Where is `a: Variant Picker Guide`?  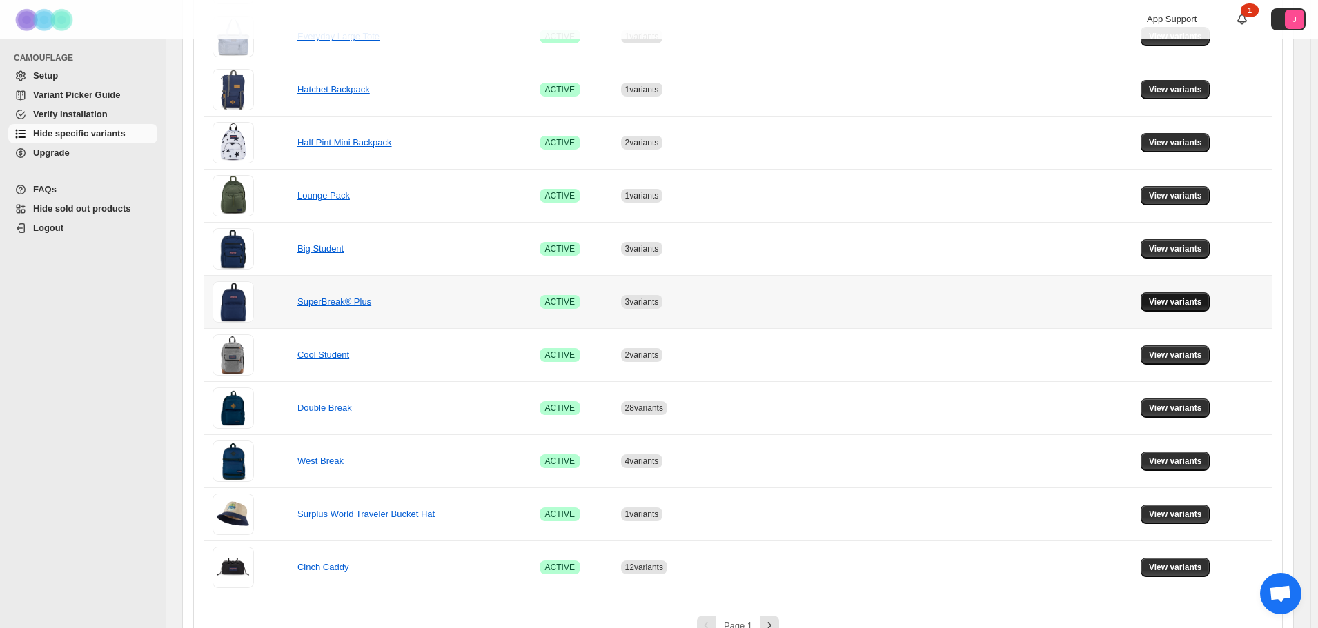 a: Variant Picker Guide is located at coordinates (83, 95).